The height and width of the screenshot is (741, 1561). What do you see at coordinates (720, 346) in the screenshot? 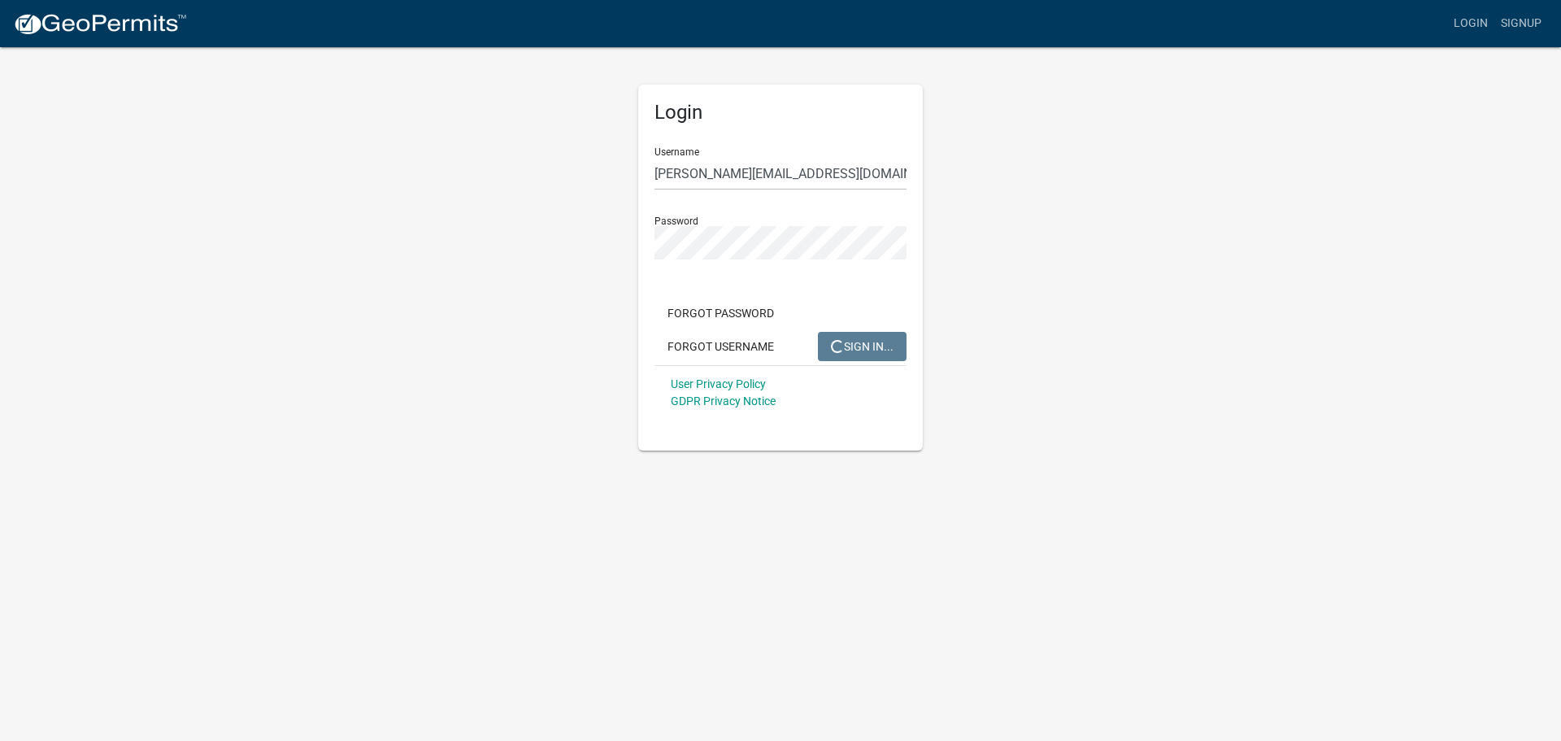
I see `button: Forgot Username` at bounding box center [720, 346].